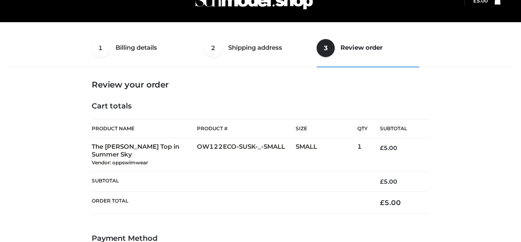 This screenshot has width=521, height=242. I want to click on td: OW122ECO-SUSK-_-SMALL, so click(246, 155).